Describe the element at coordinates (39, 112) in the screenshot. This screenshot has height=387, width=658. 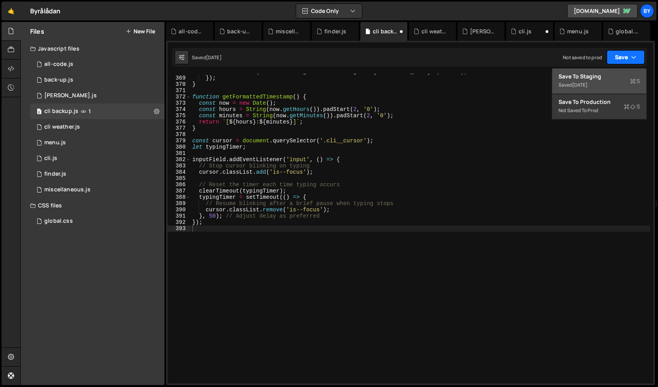
I see `span: 0` at that location.